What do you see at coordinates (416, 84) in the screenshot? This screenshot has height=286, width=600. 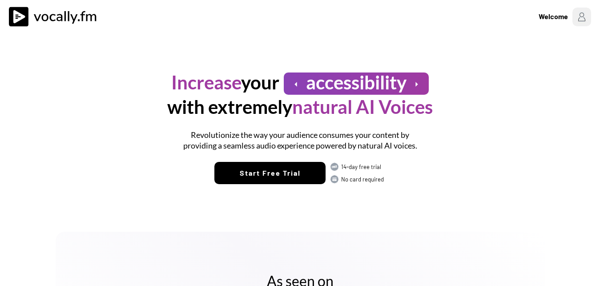 I see `button: arrow_right` at bounding box center [416, 84].